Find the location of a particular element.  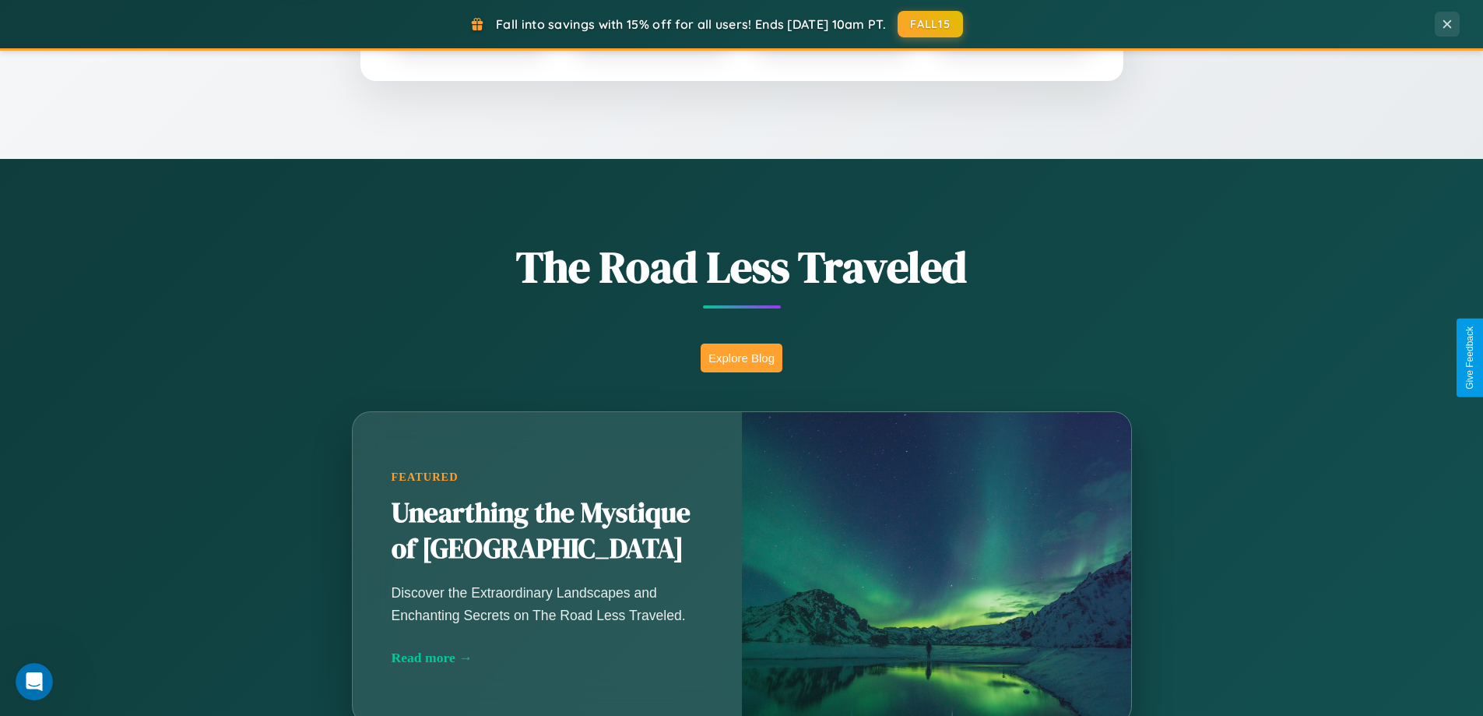

h1: The Road Less Traveled is located at coordinates (742, 266).